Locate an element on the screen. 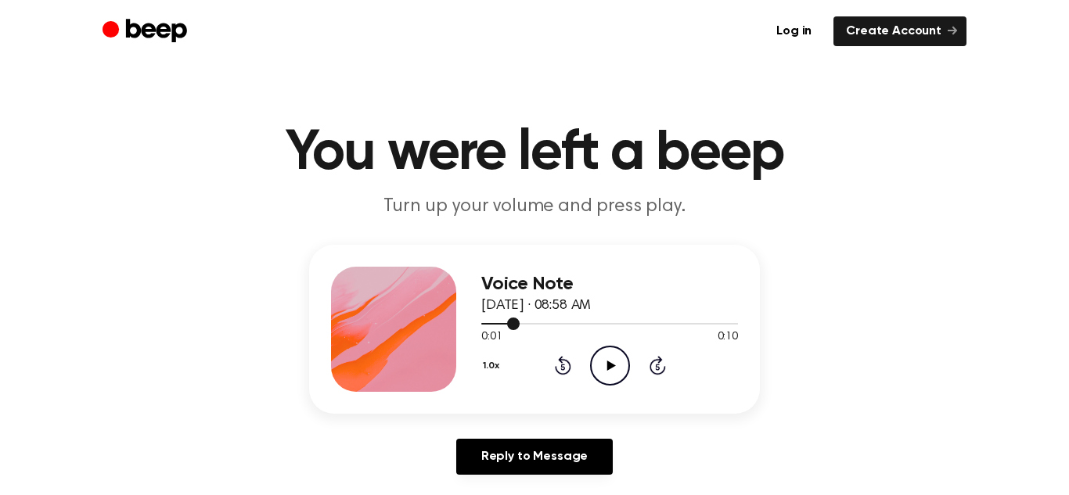 Image resolution: width=1069 pixels, height=495 pixels. a: Beep is located at coordinates (146, 31).